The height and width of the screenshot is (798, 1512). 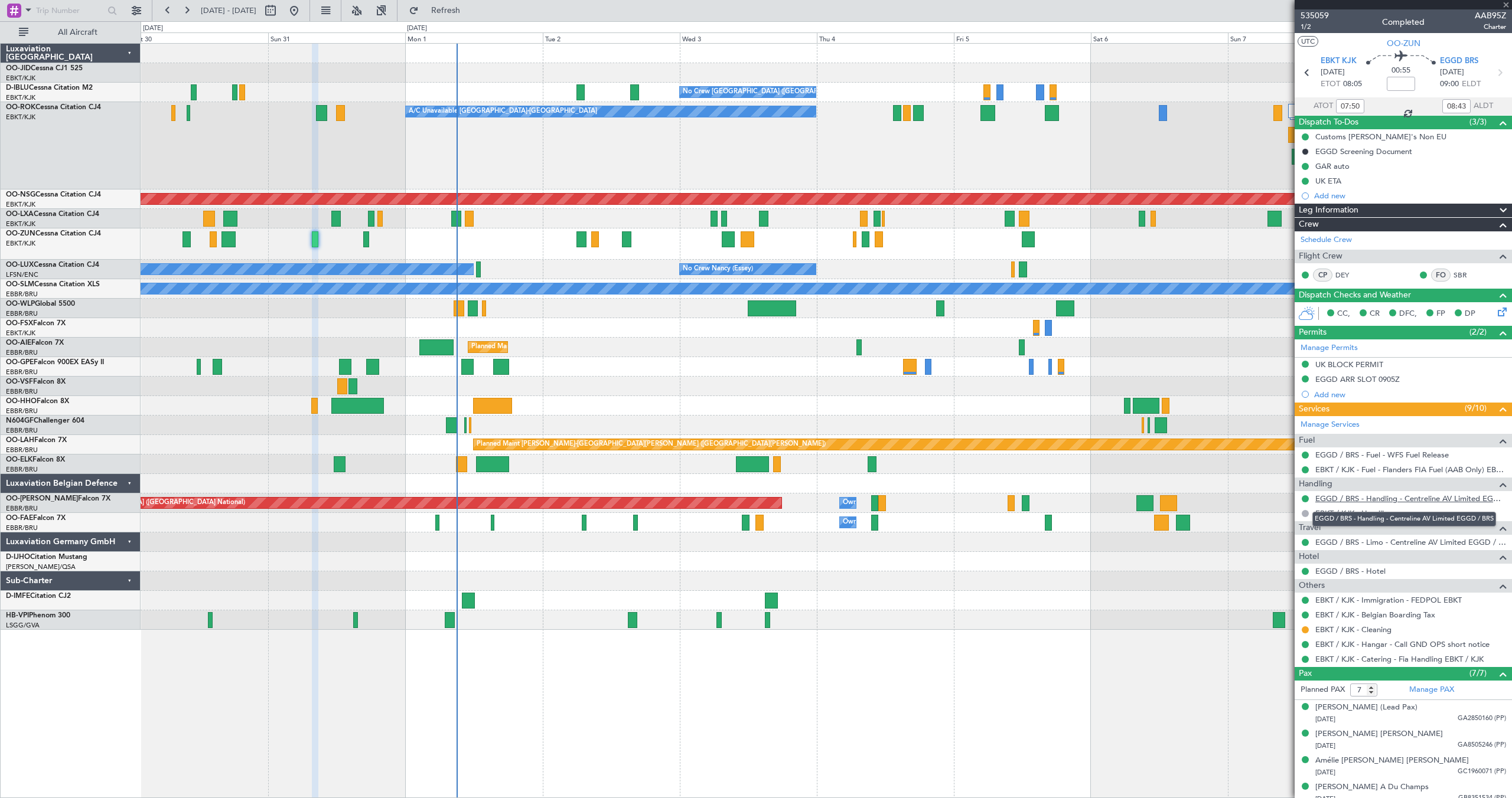 What do you see at coordinates (1306, 440) in the screenshot?
I see `span: Fuel` at bounding box center [1306, 440].